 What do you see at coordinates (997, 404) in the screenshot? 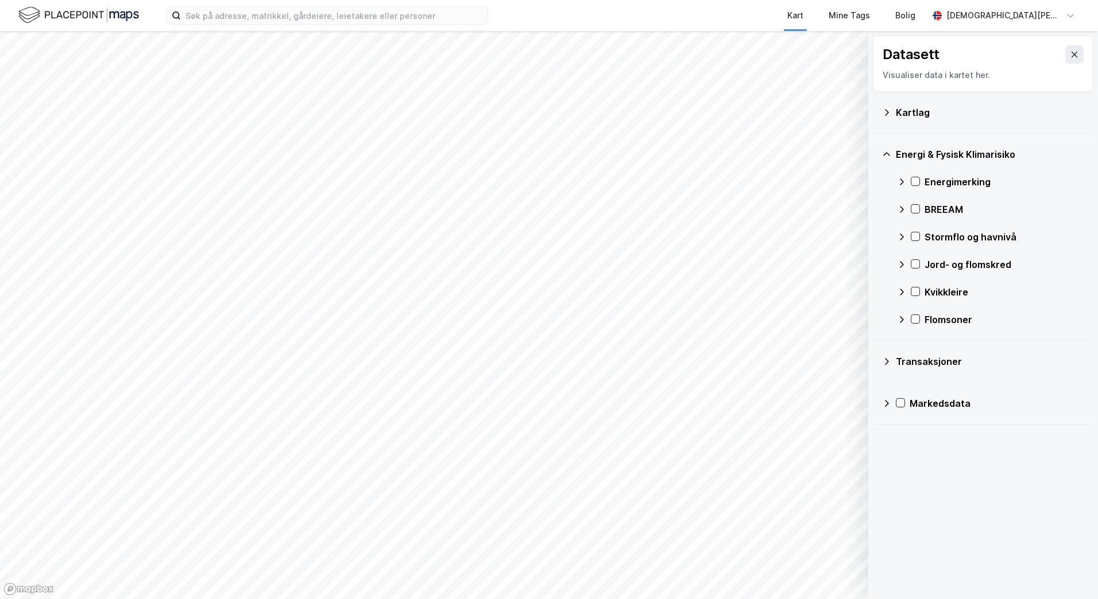
I see `div: Markedsdata` at bounding box center [997, 404].